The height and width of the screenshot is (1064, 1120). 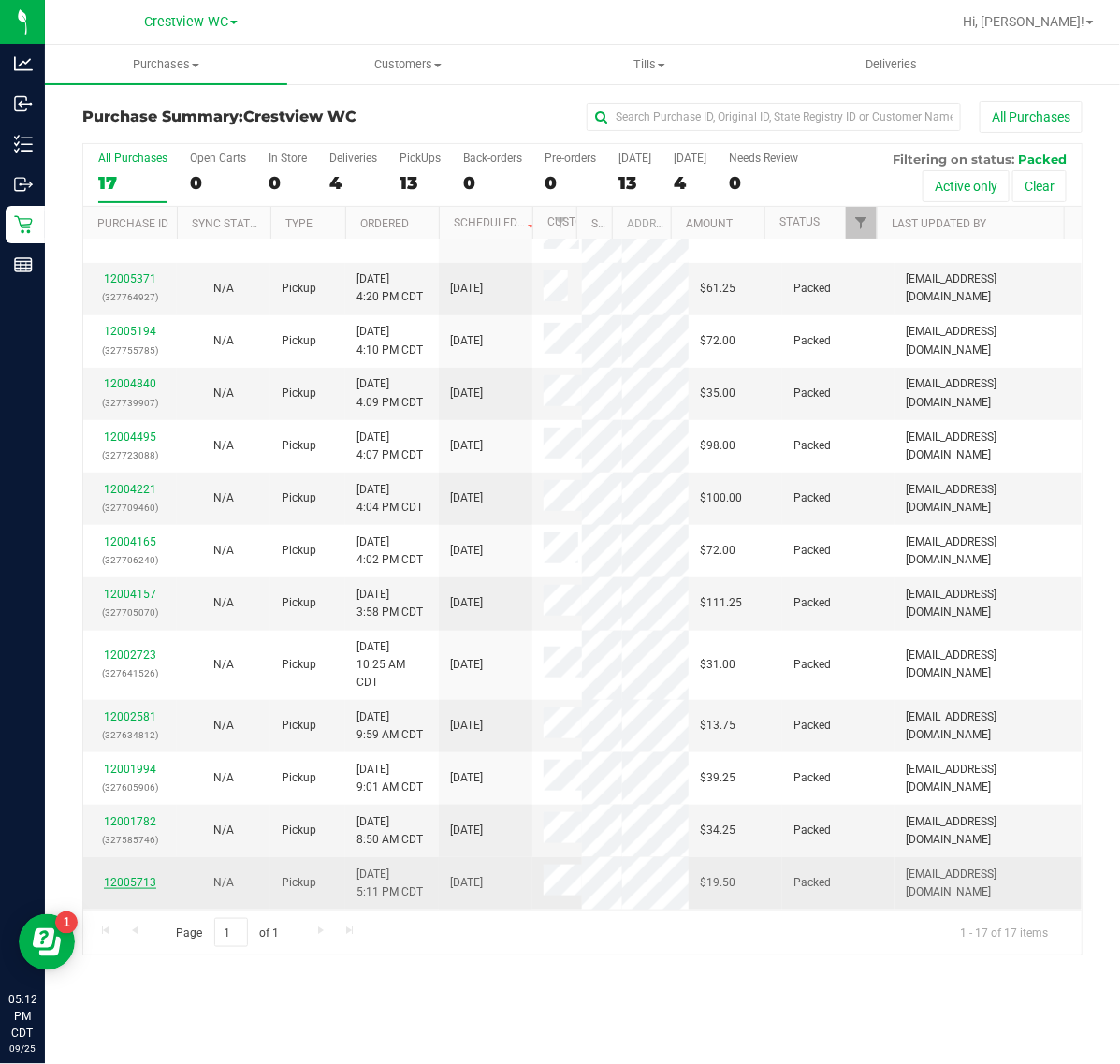 What do you see at coordinates (720, 602) in the screenshot?
I see `span: $111.25` at bounding box center [720, 602].